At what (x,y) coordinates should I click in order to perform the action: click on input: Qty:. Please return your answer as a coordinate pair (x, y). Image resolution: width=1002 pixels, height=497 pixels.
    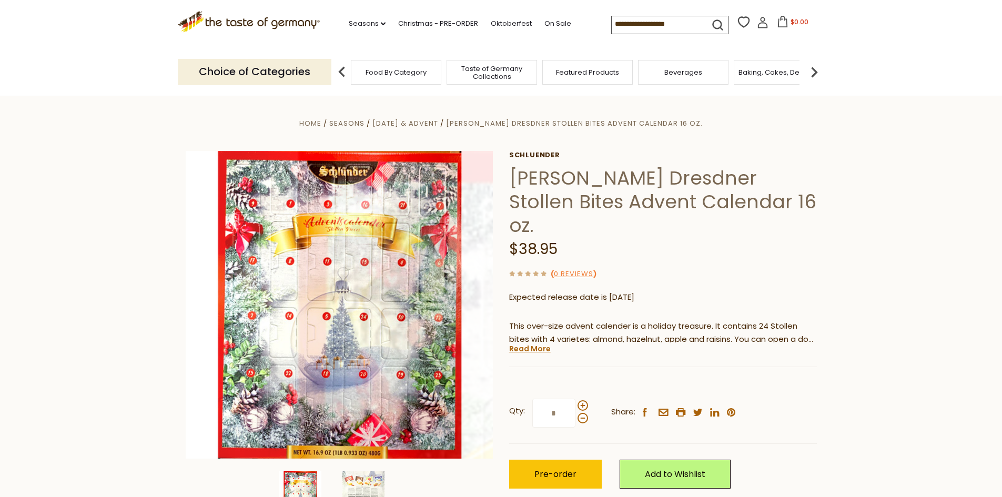
    Looking at the image, I should click on (554, 413).